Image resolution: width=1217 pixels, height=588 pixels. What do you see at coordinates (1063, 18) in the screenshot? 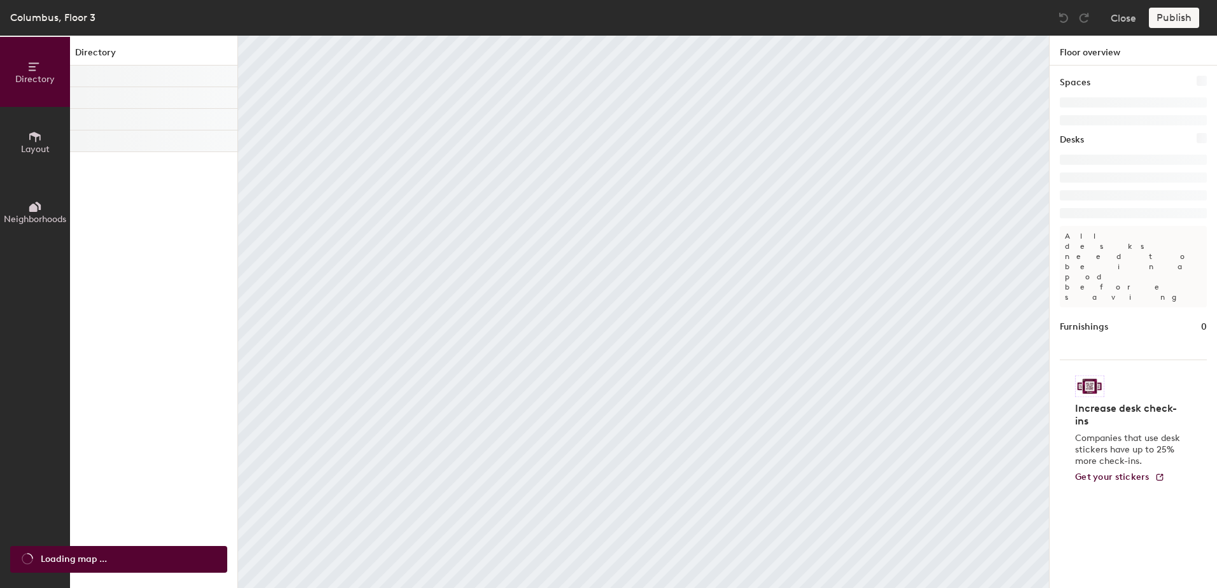
I see `img: Undo` at bounding box center [1063, 18].